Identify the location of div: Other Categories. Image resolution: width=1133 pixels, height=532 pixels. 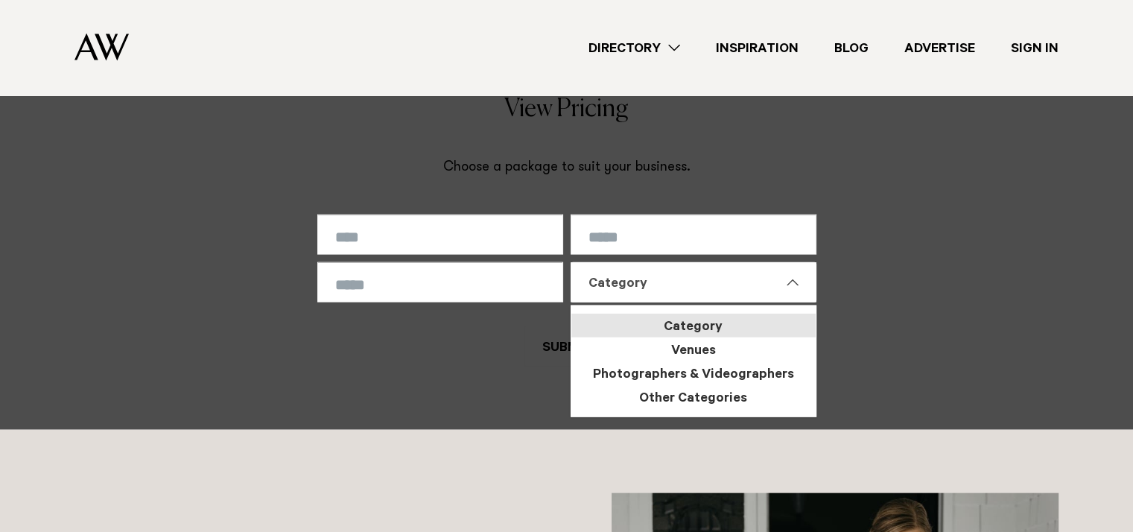
(694, 397).